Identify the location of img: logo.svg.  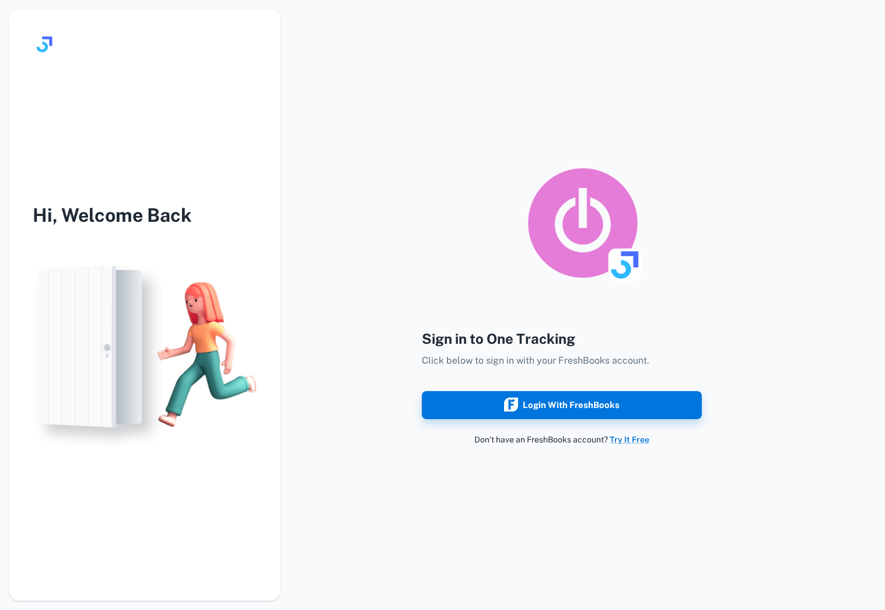
(44, 44).